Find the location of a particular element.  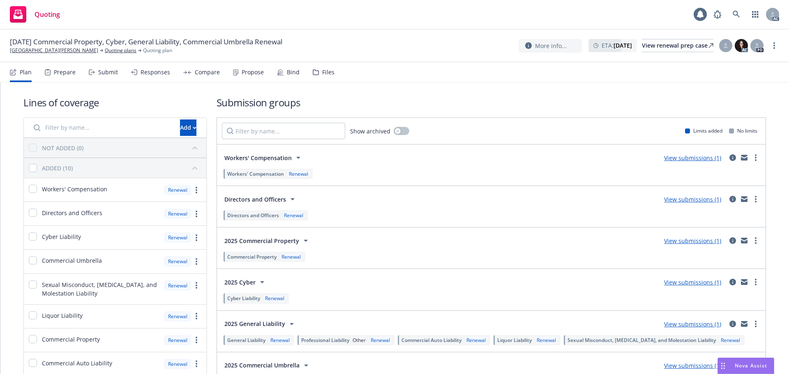

div: Plan is located at coordinates (25, 72).